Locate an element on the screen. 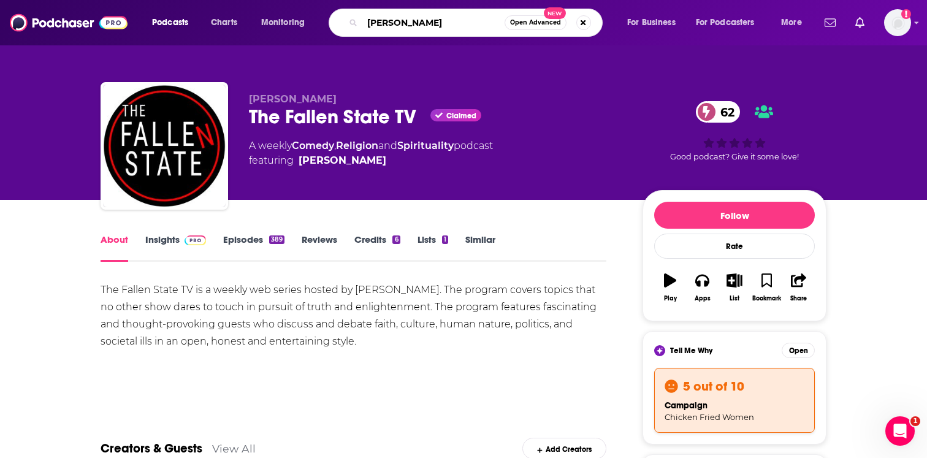 Image resolution: width=927 pixels, height=458 pixels. img: Podchaser Pro is located at coordinates (195, 240).